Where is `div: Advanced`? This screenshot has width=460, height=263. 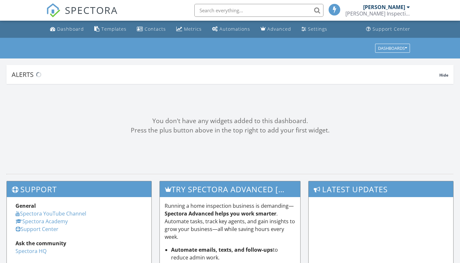
div: Advanced is located at coordinates (279, 29).